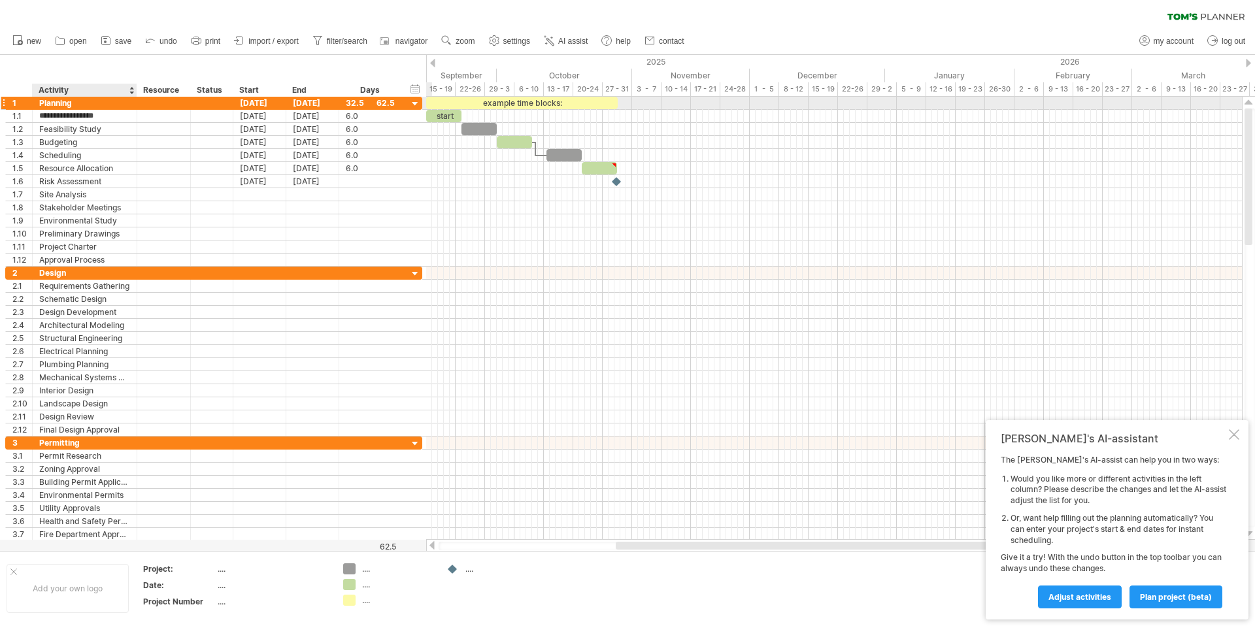  What do you see at coordinates (84, 325) in the screenshot?
I see `div: Architectural Modeling` at bounding box center [84, 325].